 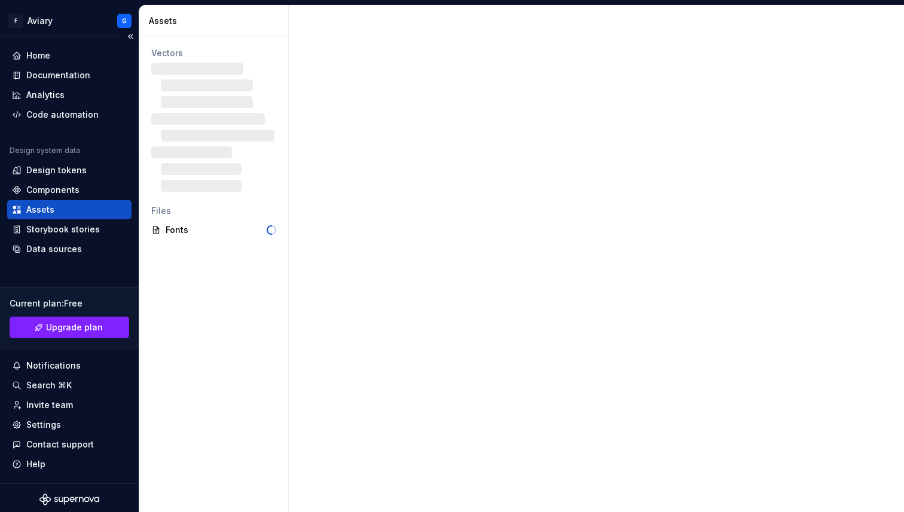 I want to click on button: Search ⌘K, so click(x=69, y=386).